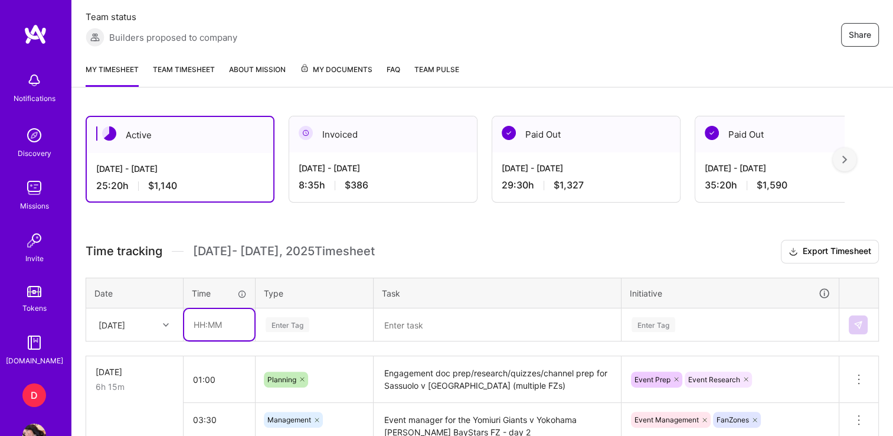 This screenshot has height=436, width=893. Describe the element at coordinates (289, 419) in the screenshot. I see `span: Management` at that location.